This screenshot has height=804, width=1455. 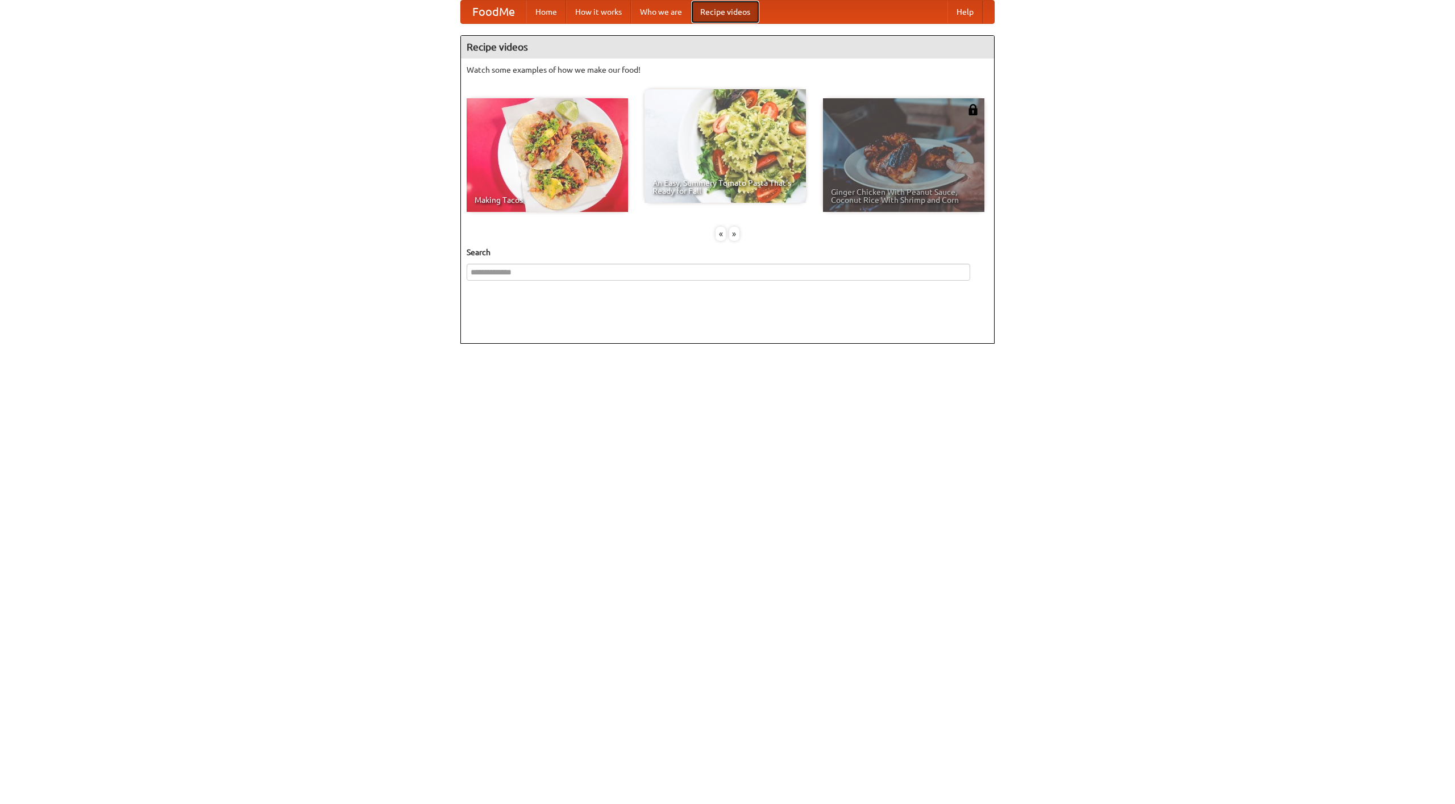 I want to click on p: Watch some examples of how we make our food!, so click(x=728, y=70).